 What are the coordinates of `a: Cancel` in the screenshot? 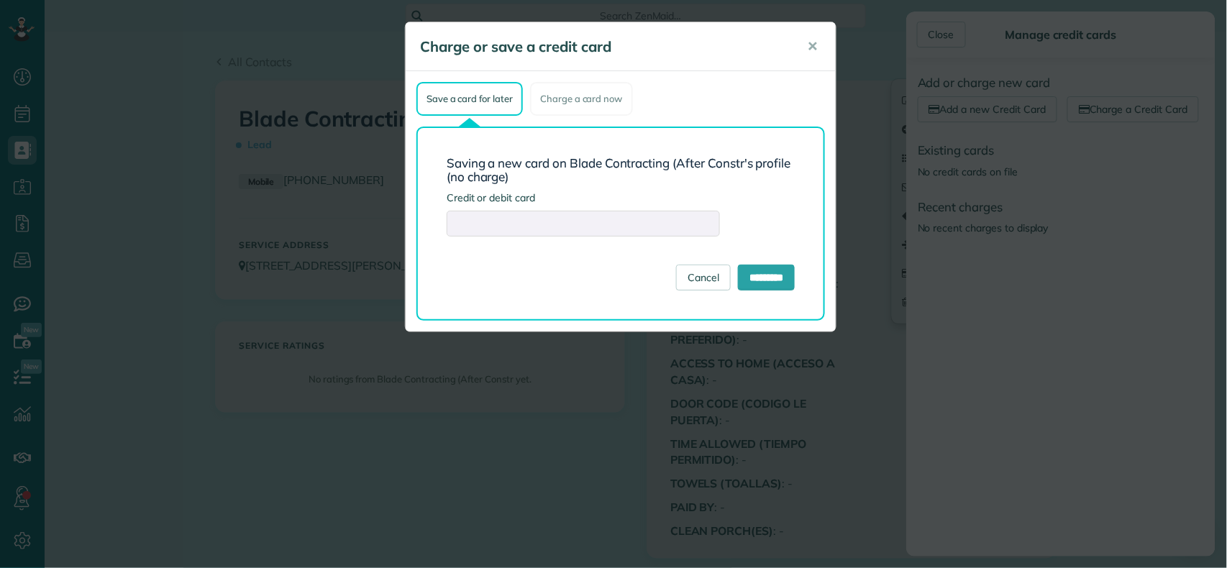 It's located at (703, 278).